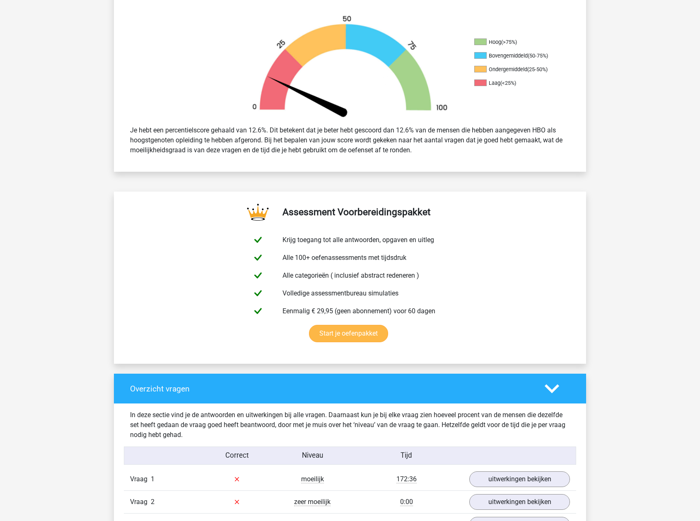  Describe the element at coordinates (537, 55) in the screenshot. I see `div: (50-75%)` at that location.